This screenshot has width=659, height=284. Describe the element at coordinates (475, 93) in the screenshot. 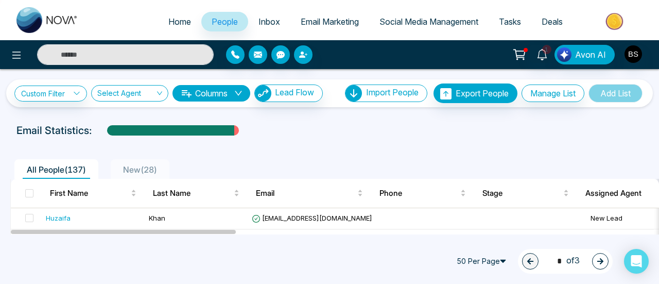

I see `button: Export People` at that location.